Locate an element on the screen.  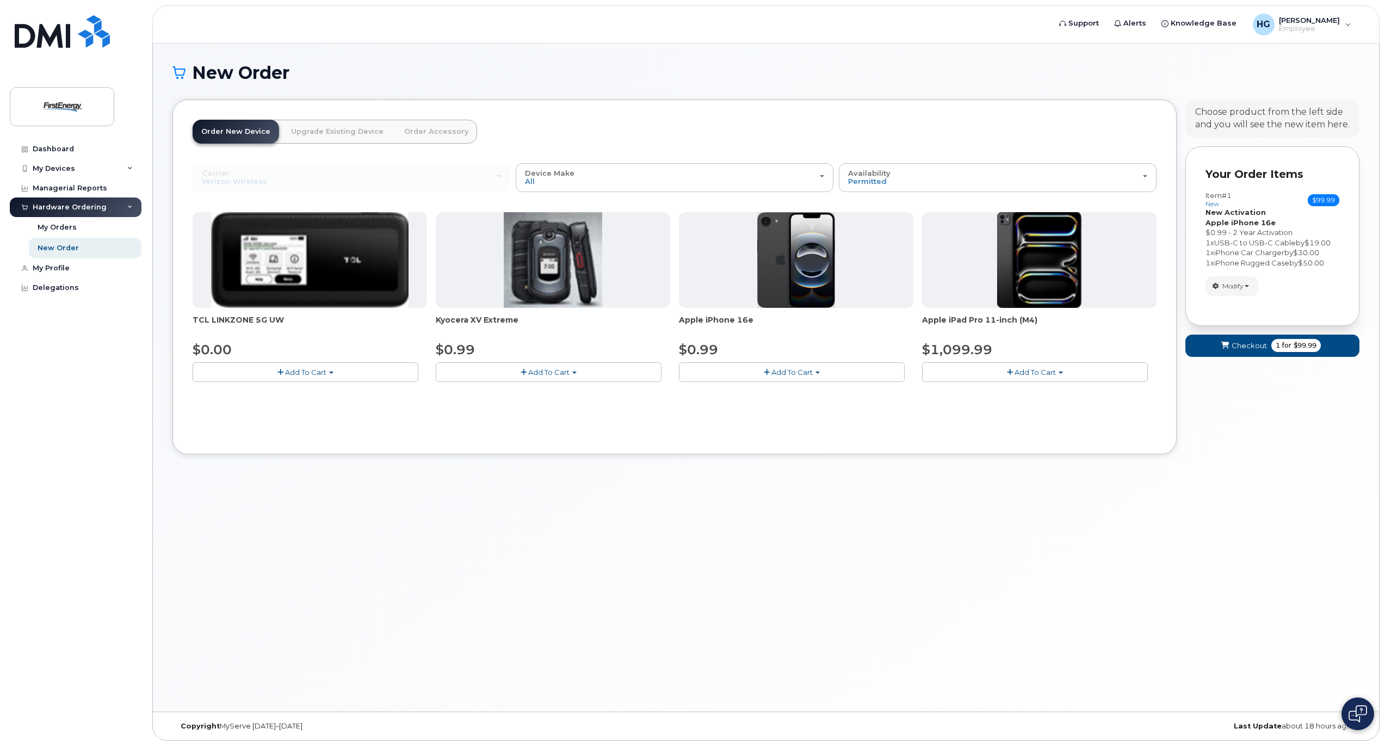
button: Modify is located at coordinates (1232, 286).